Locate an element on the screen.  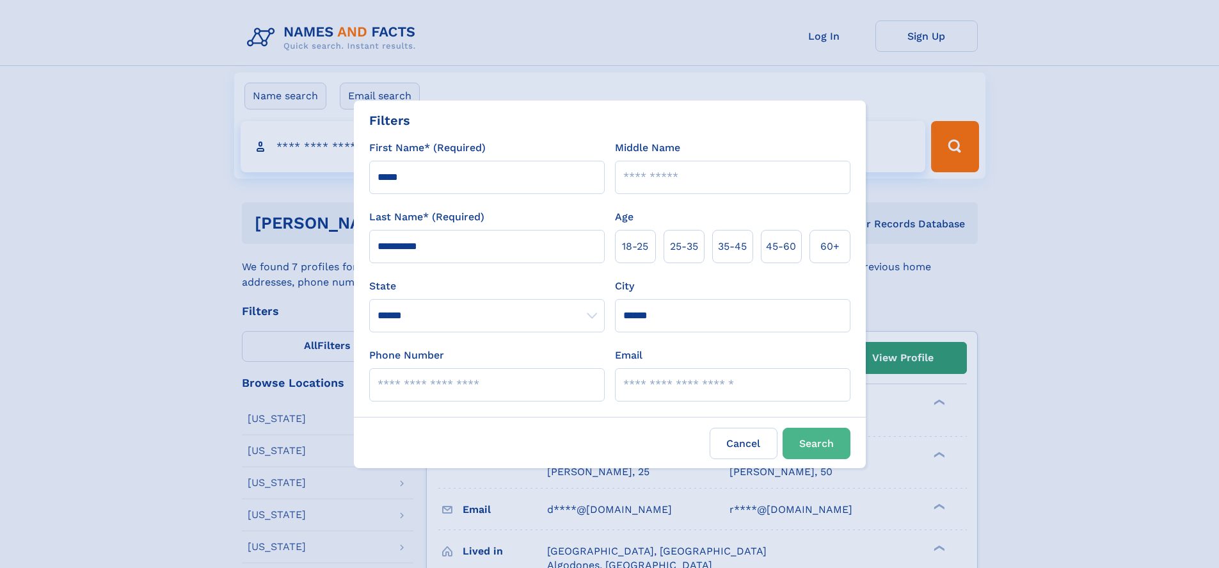
label: Age is located at coordinates (624, 217).